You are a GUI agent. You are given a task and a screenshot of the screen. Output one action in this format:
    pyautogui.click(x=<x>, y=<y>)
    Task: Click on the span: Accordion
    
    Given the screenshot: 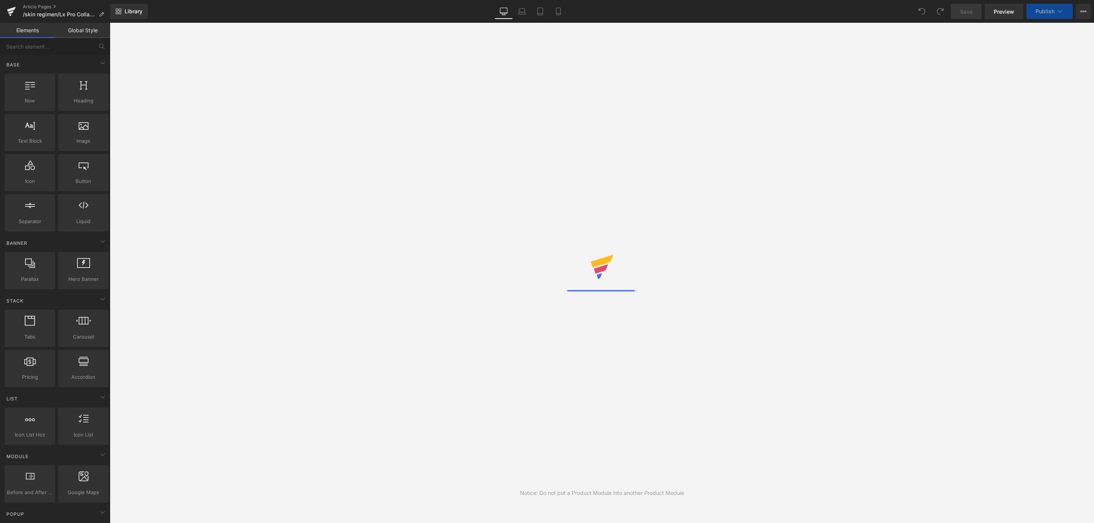 What is the action you would take?
    pyautogui.click(x=83, y=377)
    